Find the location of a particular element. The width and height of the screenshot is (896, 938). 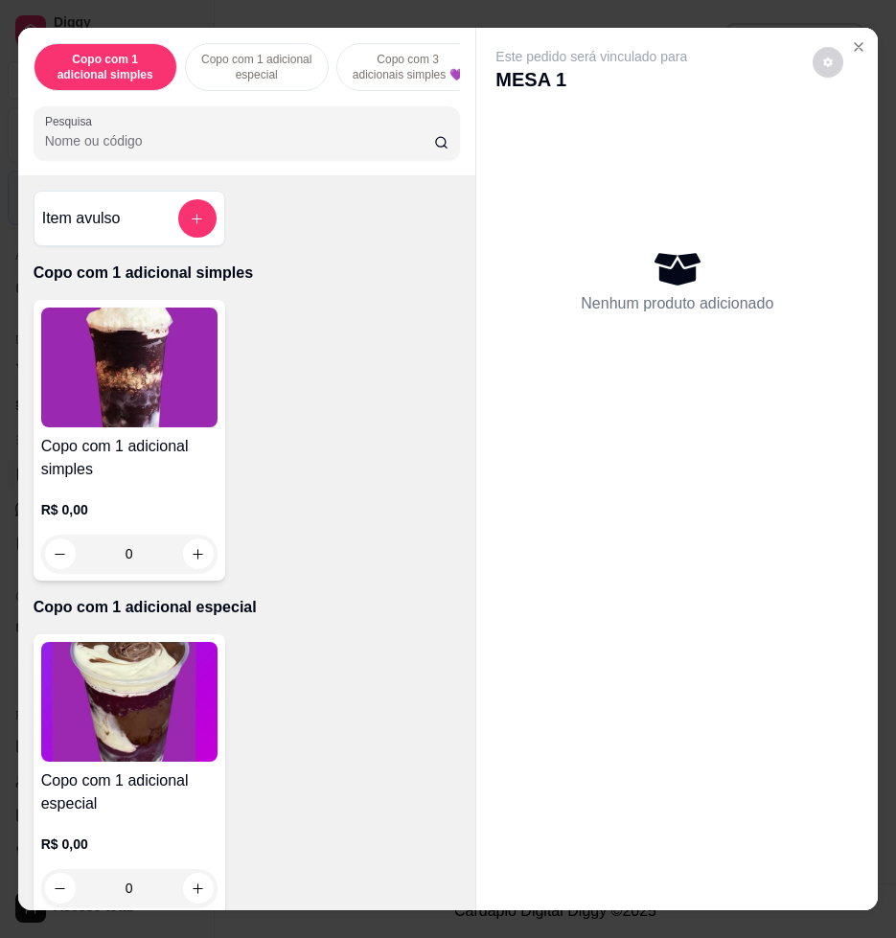

button: Close is located at coordinates (859, 47).